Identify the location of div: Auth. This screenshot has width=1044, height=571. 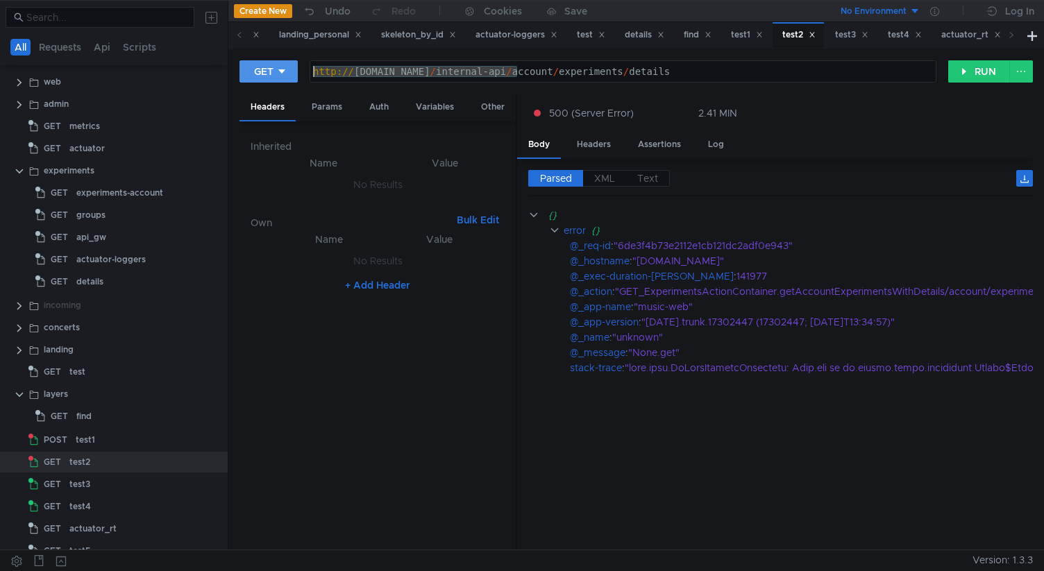
(379, 107).